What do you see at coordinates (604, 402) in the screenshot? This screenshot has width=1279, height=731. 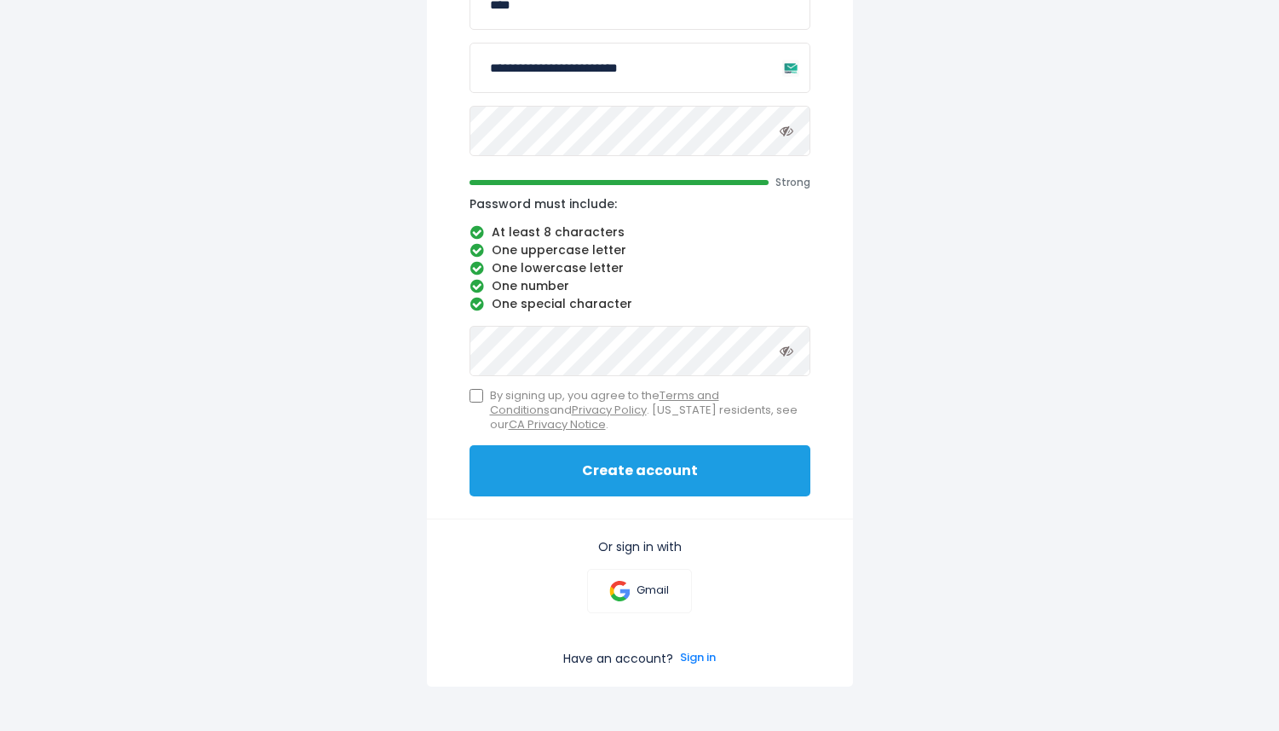 I see `a: Terms and Conditions` at bounding box center [604, 402].